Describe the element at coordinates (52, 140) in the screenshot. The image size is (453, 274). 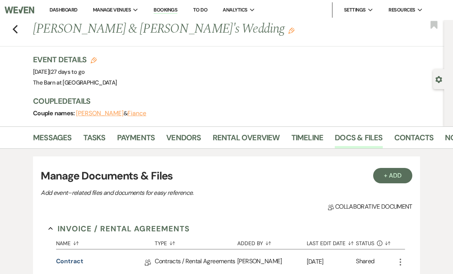
I see `a: Messages` at that location.